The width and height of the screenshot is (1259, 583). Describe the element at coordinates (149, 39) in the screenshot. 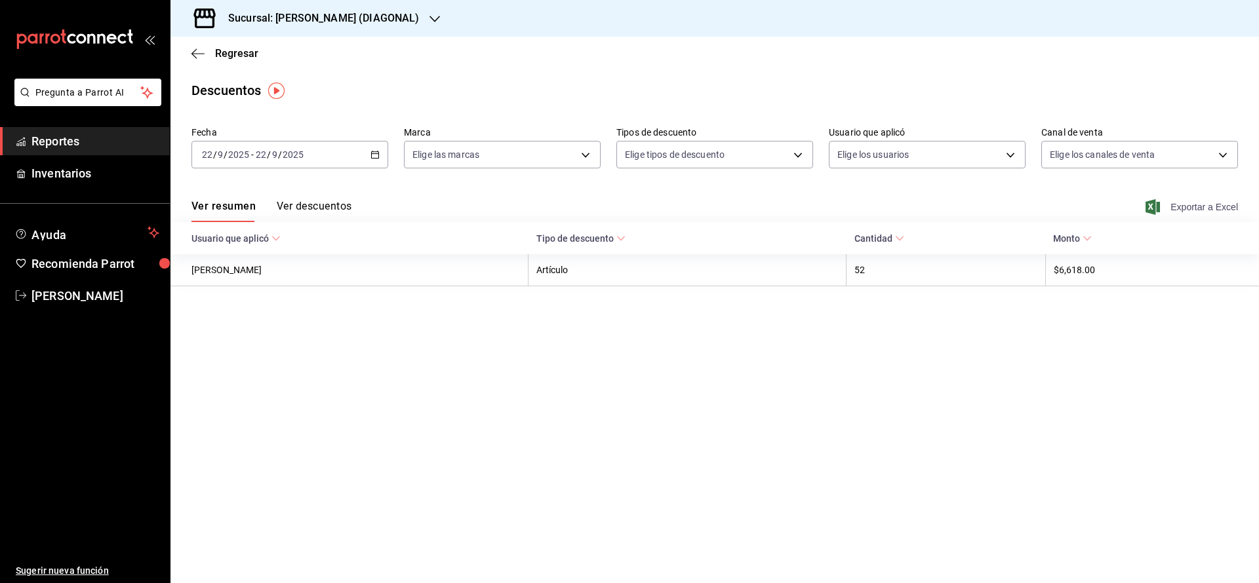

I see `button: open_drawer_menu` at that location.